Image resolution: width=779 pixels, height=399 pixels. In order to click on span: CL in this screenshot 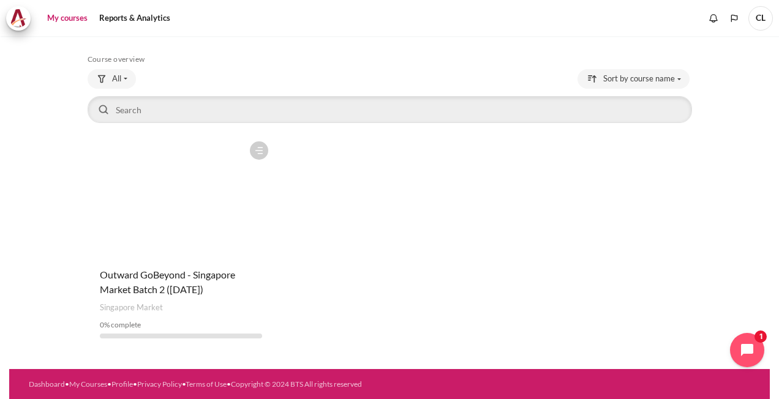, I will do `click(761, 18)`.